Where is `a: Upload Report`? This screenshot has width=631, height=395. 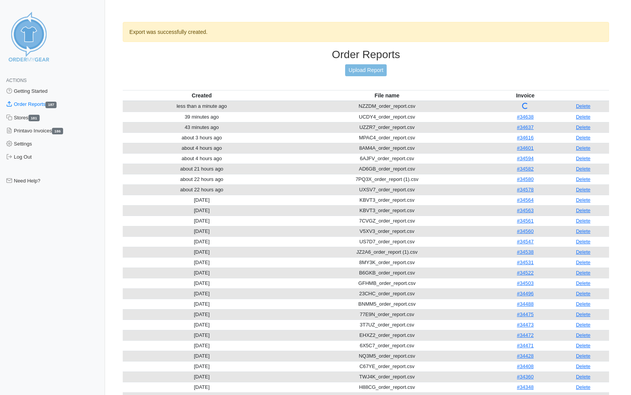 a: Upload Report is located at coordinates (366, 70).